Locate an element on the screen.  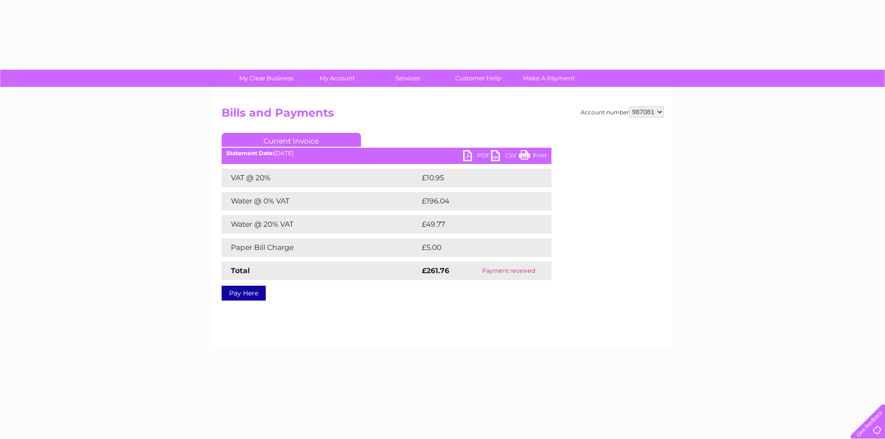
a: My Clear Business is located at coordinates (266, 78).